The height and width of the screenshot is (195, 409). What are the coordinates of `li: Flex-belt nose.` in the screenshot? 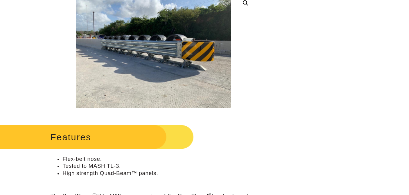 It's located at (160, 159).